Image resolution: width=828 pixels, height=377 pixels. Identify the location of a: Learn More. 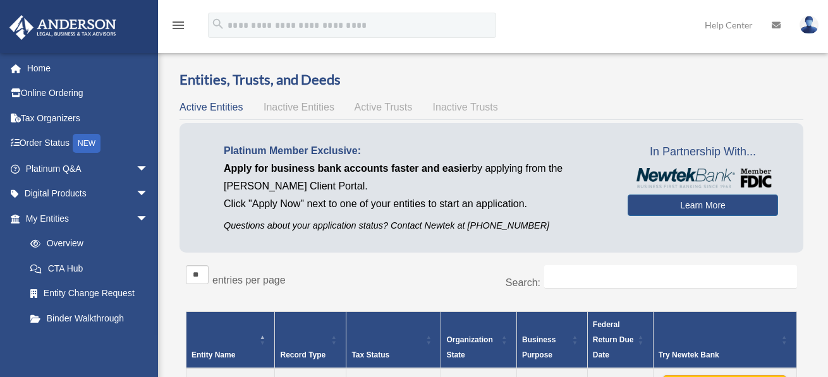
(703, 205).